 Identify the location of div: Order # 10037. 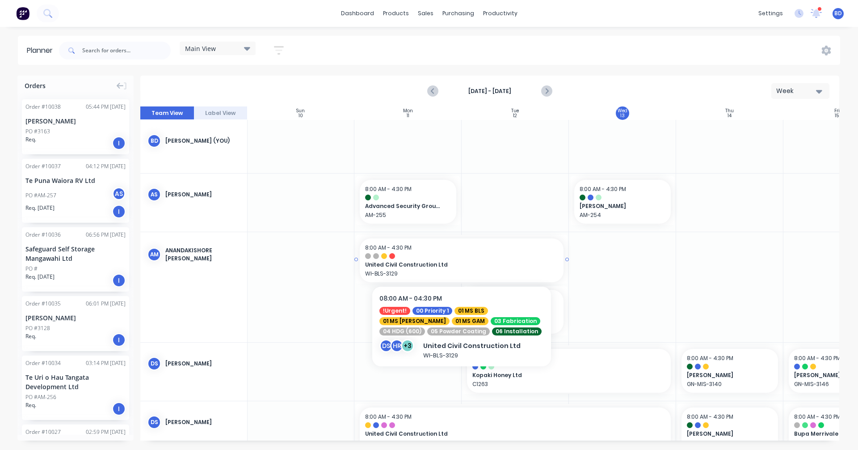
(43, 166).